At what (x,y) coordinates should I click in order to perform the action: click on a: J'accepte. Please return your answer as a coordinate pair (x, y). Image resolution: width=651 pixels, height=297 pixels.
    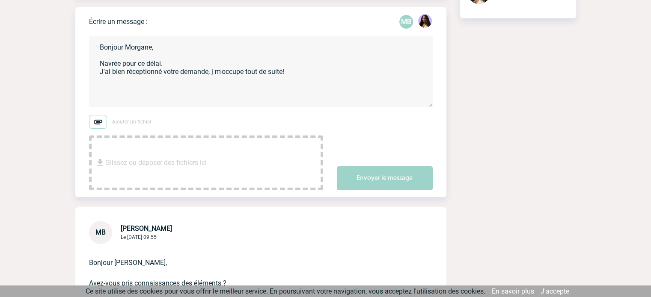
    Looking at the image, I should click on (554, 291).